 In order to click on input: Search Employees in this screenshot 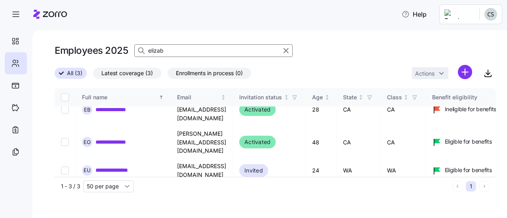, I will do `click(213, 51)`.